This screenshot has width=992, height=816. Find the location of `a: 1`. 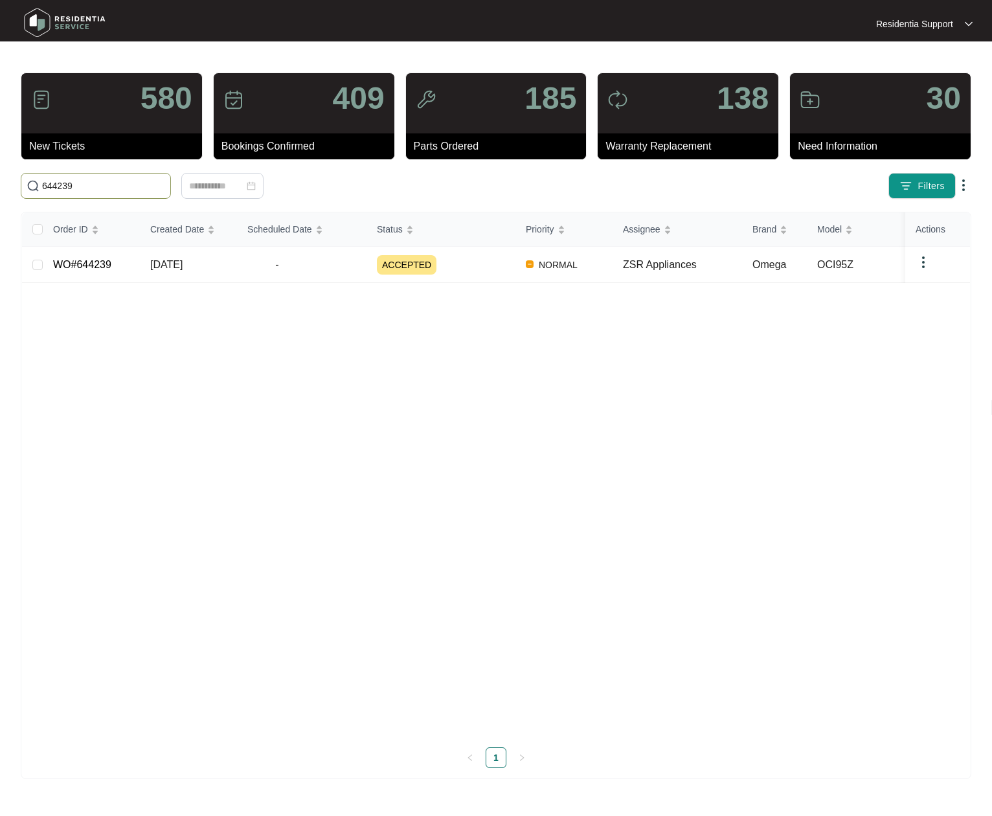

a: 1 is located at coordinates (496, 758).